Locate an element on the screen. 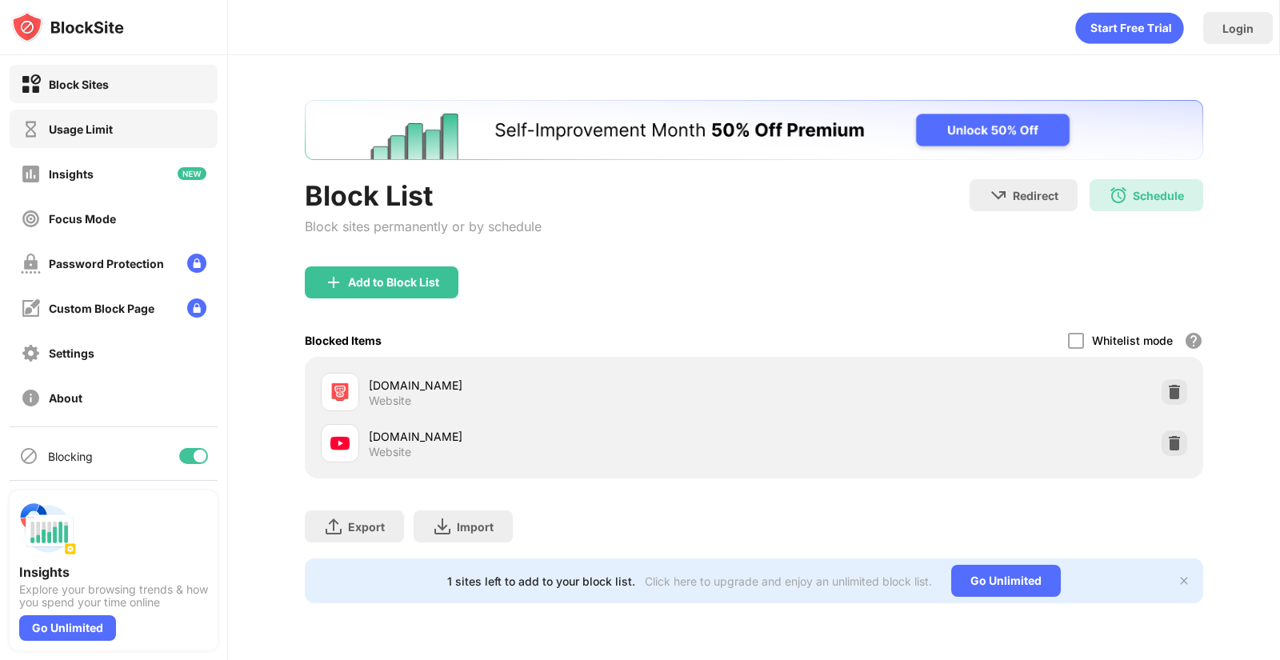 The height and width of the screenshot is (660, 1280). img: new-icon.svg is located at coordinates (192, 174).